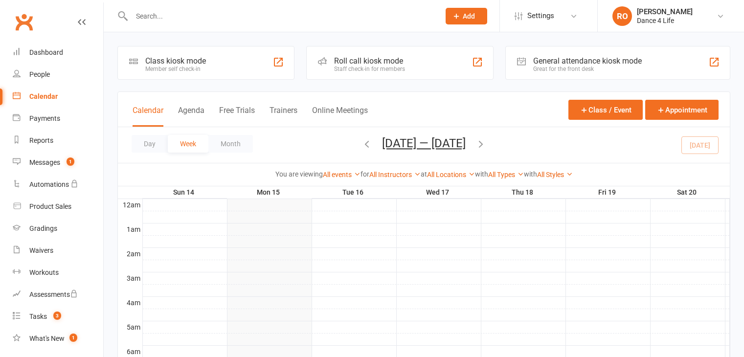  What do you see at coordinates (237, 116) in the screenshot?
I see `button: Free Trials` at bounding box center [237, 116].